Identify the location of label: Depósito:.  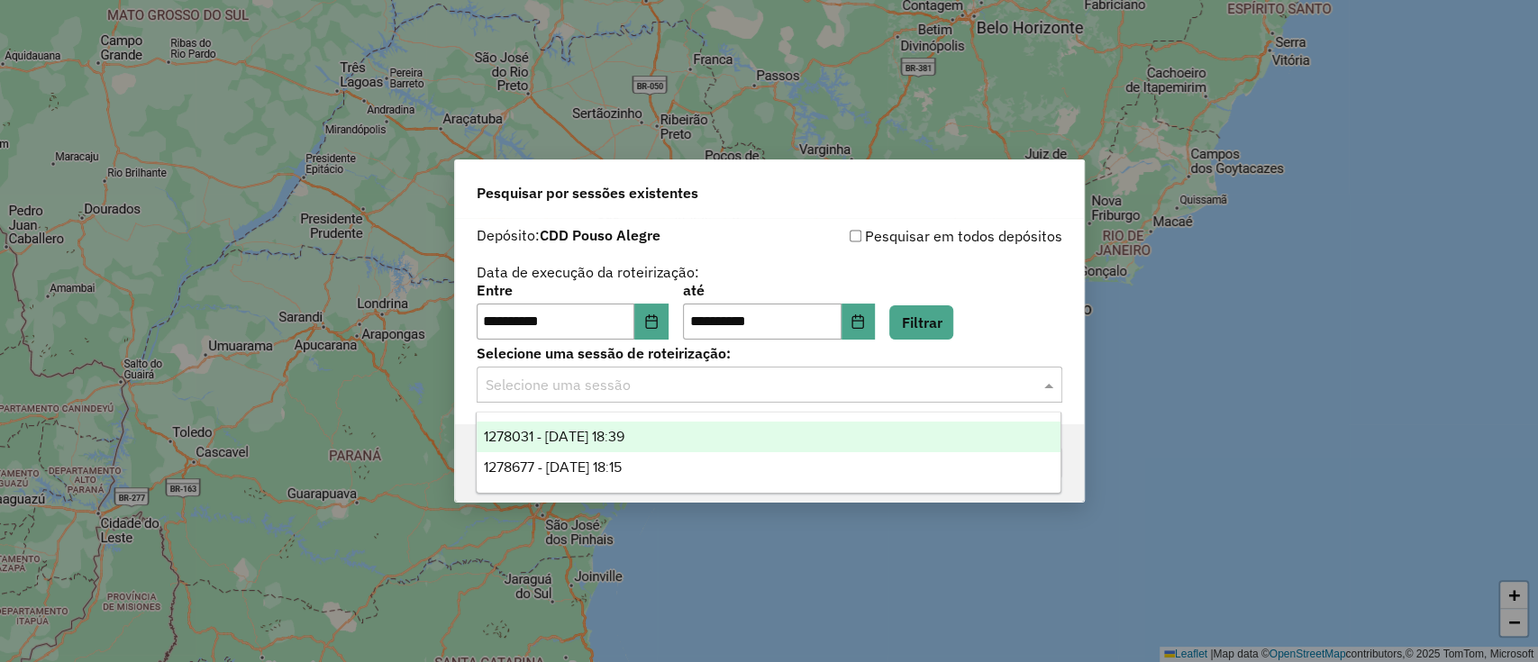
(569, 235).